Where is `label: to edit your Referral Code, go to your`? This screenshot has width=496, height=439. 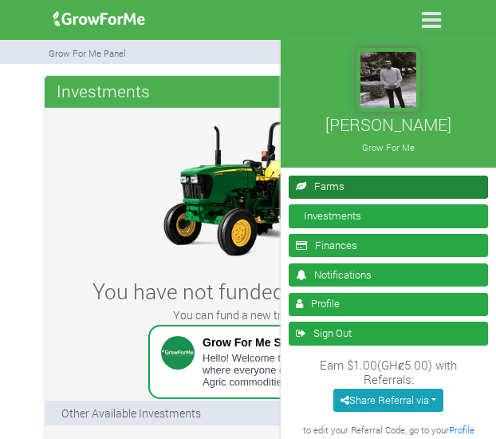 label: to edit your Referral Code, go to your is located at coordinates (388, 430).